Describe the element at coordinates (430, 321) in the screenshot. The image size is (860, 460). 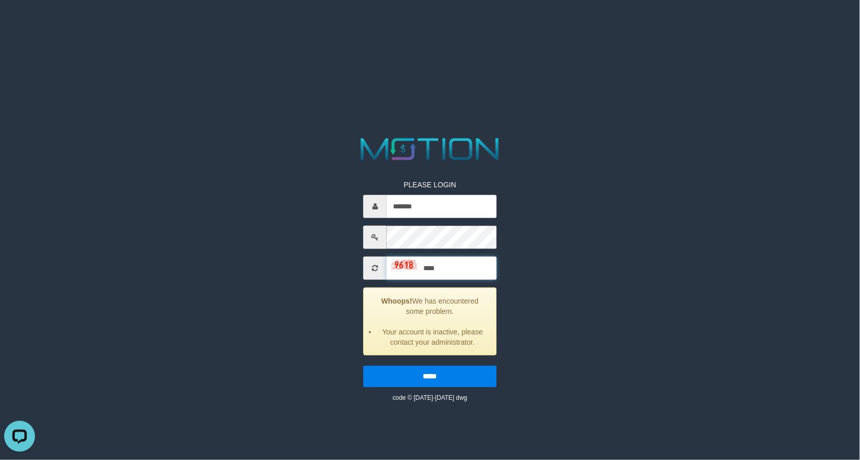
I see `div: We has encountered some problem.` at that location.